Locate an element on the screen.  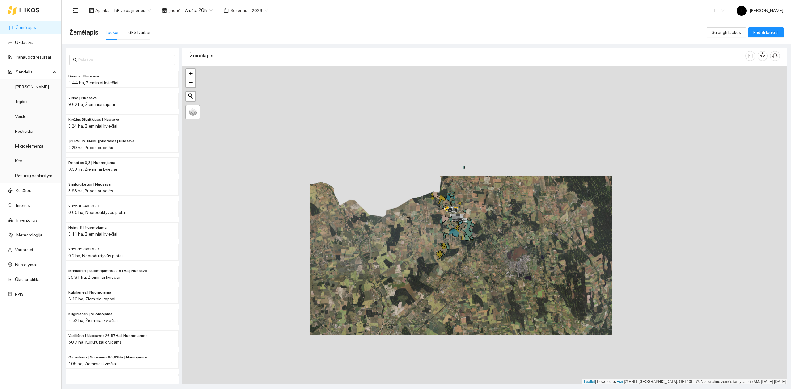
span: 9.62 ha, Žieminiai rapsai is located at coordinates (91, 104).